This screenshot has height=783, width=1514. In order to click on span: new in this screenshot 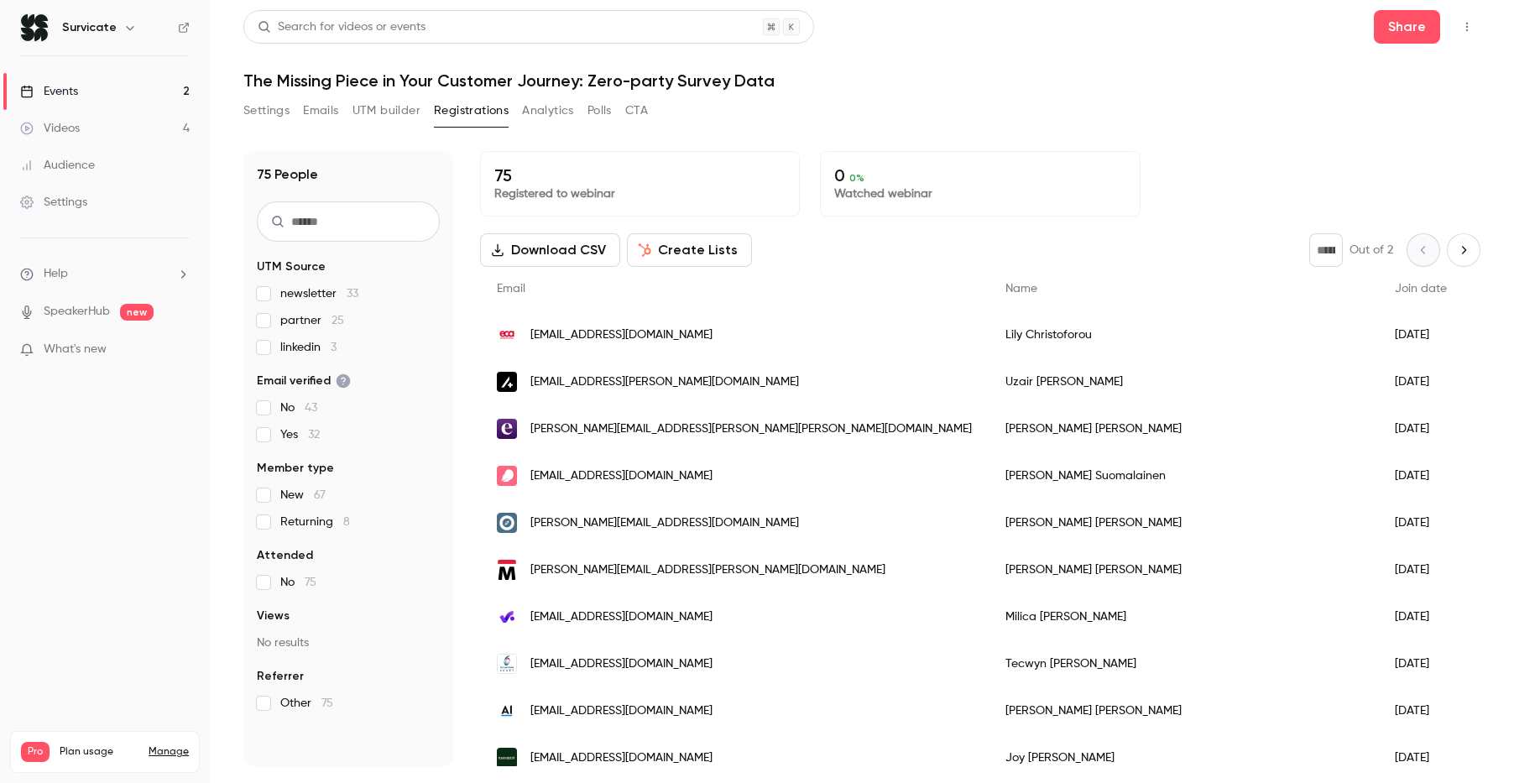, I will do `click(137, 312)`.